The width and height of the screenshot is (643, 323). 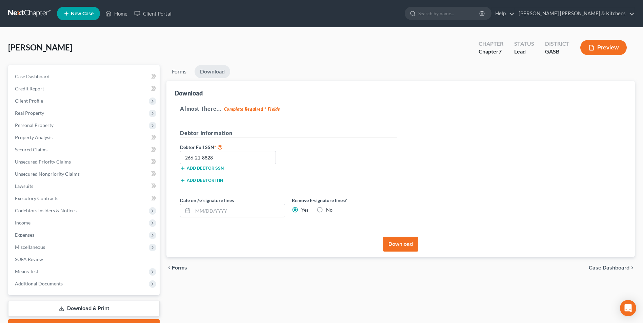 What do you see at coordinates (201, 181) in the screenshot?
I see `button: Add debtor ITIN` at bounding box center [201, 181].